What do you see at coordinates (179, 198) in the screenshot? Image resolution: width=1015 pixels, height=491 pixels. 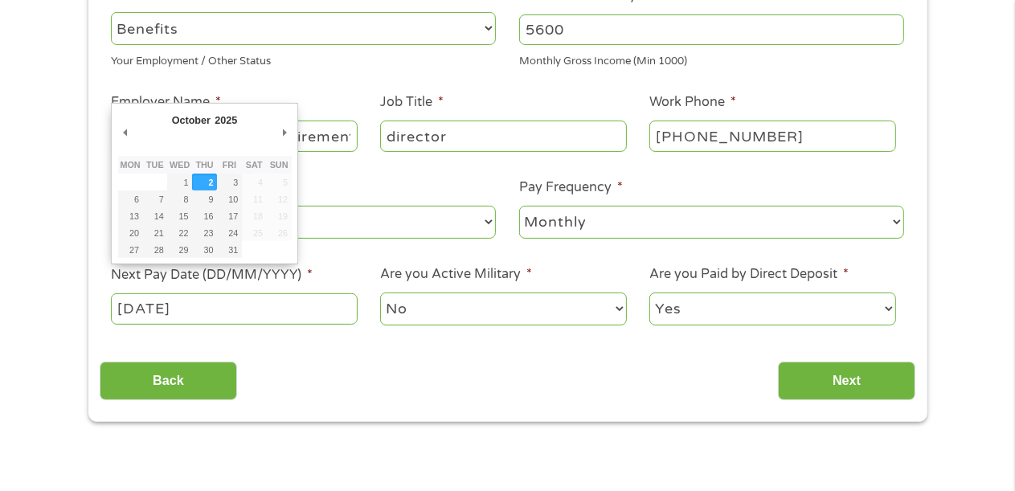 I see `button: 8` at bounding box center [179, 198].